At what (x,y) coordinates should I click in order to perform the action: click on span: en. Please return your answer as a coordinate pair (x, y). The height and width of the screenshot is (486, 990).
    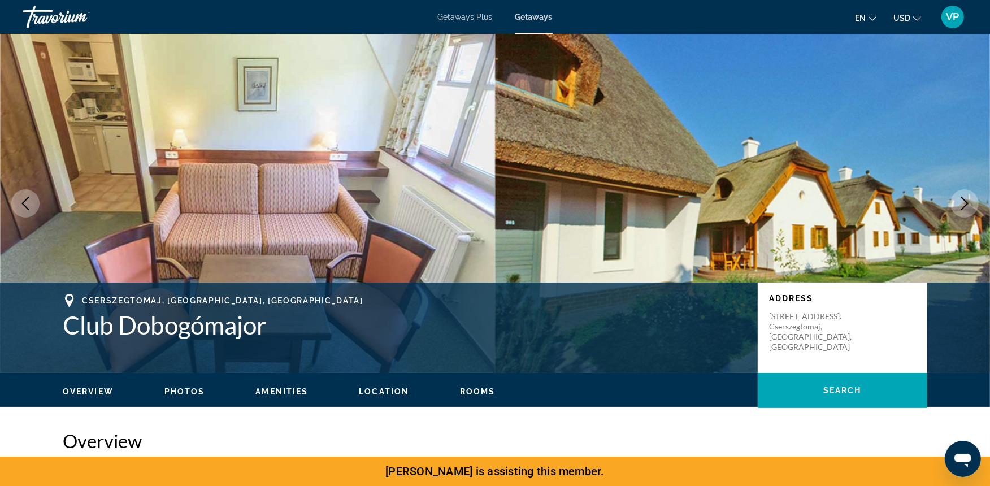
    Looking at the image, I should click on (860, 18).